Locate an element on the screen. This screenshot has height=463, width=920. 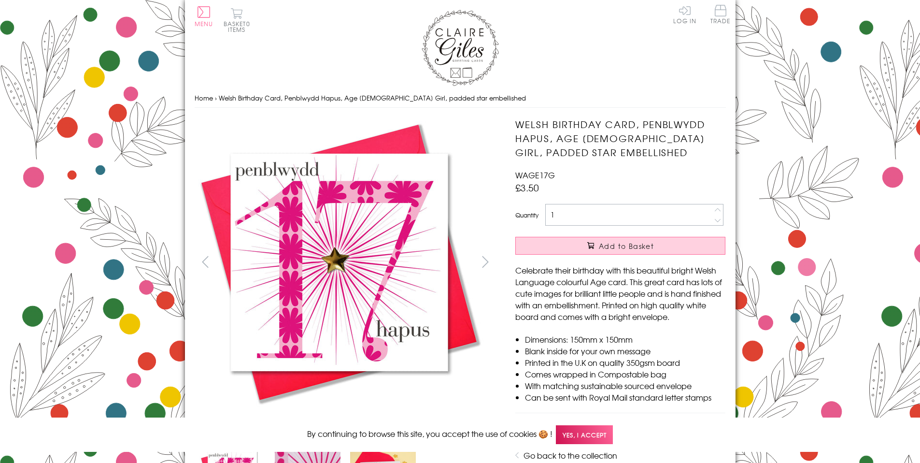
li: Can be sent with Royal Mail standard letter stamps is located at coordinates (625, 397).